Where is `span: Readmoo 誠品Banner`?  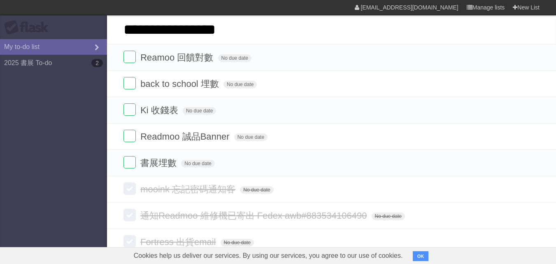
span: Readmoo 誠品Banner is located at coordinates (186, 136).